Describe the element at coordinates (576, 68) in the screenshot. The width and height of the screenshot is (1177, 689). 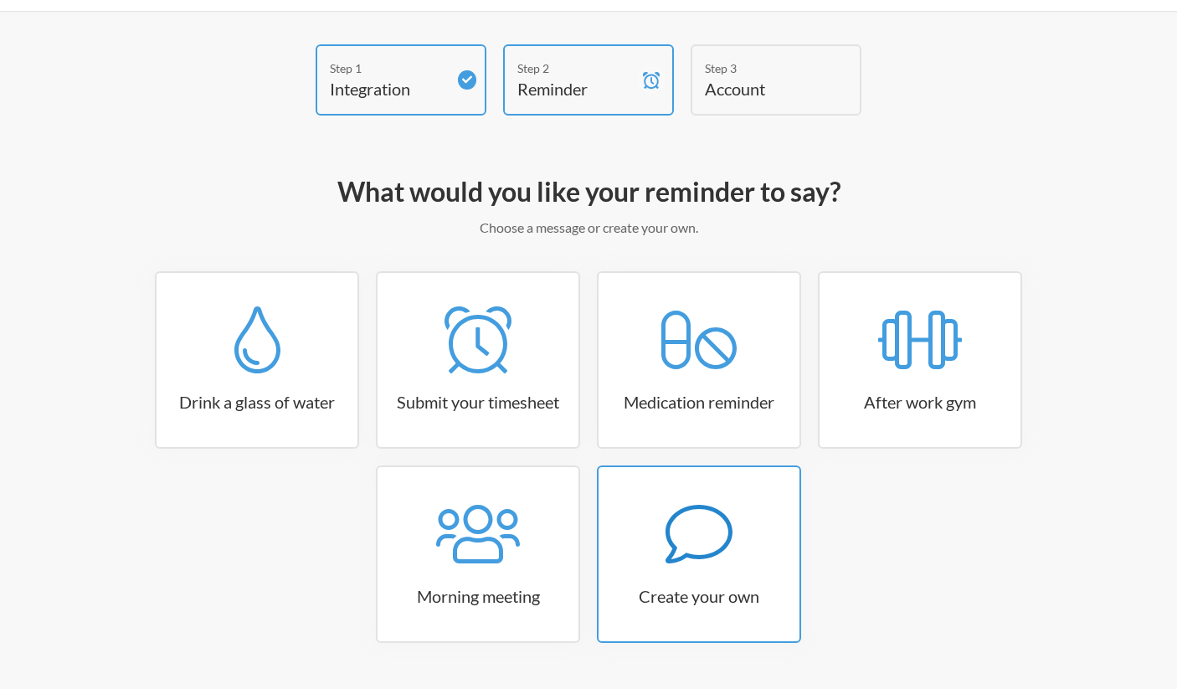
I see `div: Step 2` at that location.